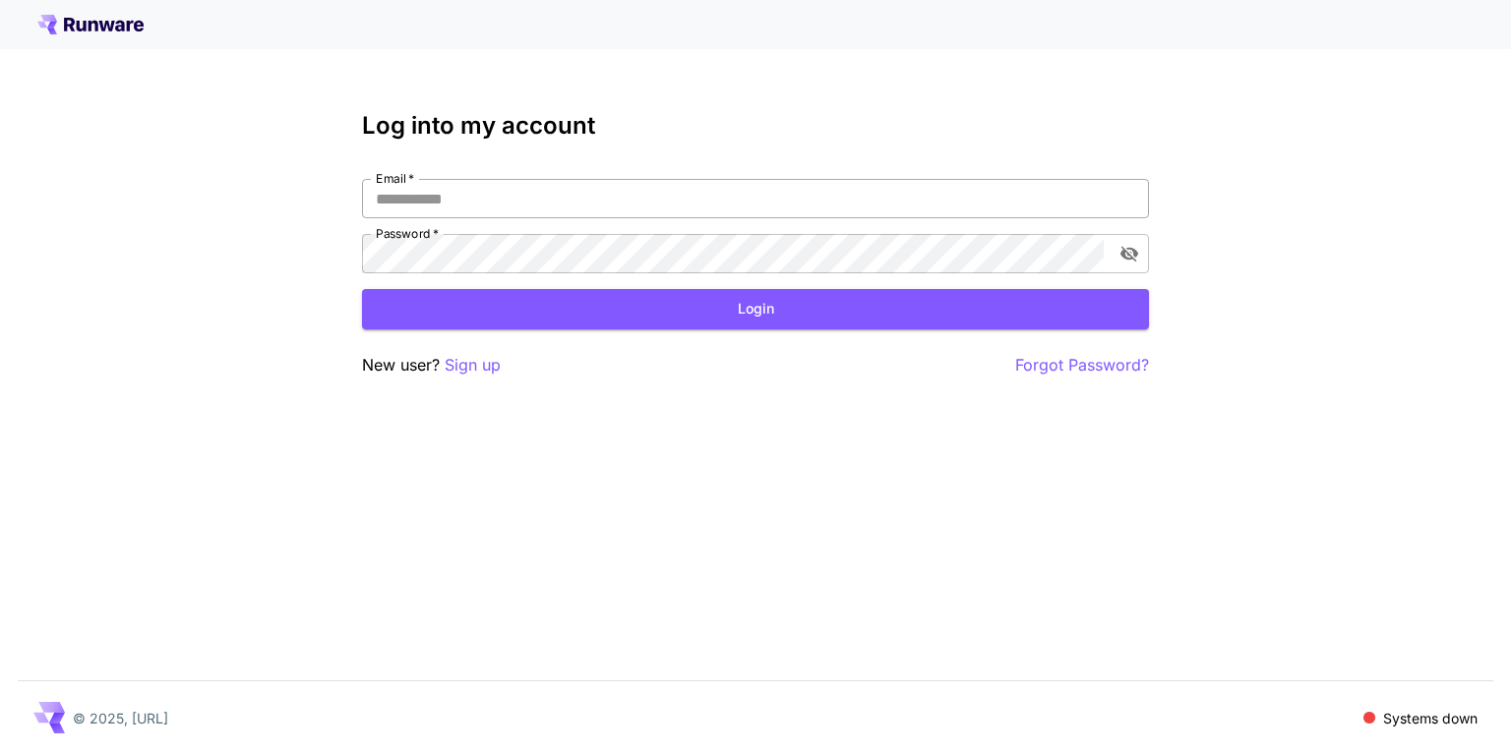 The height and width of the screenshot is (754, 1511). What do you see at coordinates (1430, 718) in the screenshot?
I see `p: Systems down` at bounding box center [1430, 718].